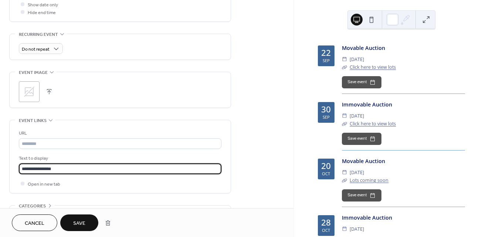 This screenshot has height=237, width=489. I want to click on div: Immovable Auction, so click(404, 218).